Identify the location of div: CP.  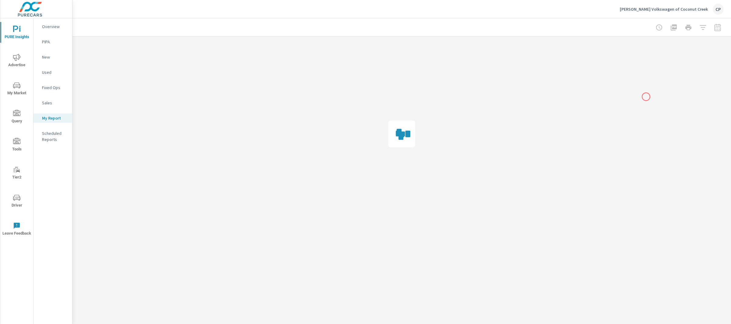
(718, 9).